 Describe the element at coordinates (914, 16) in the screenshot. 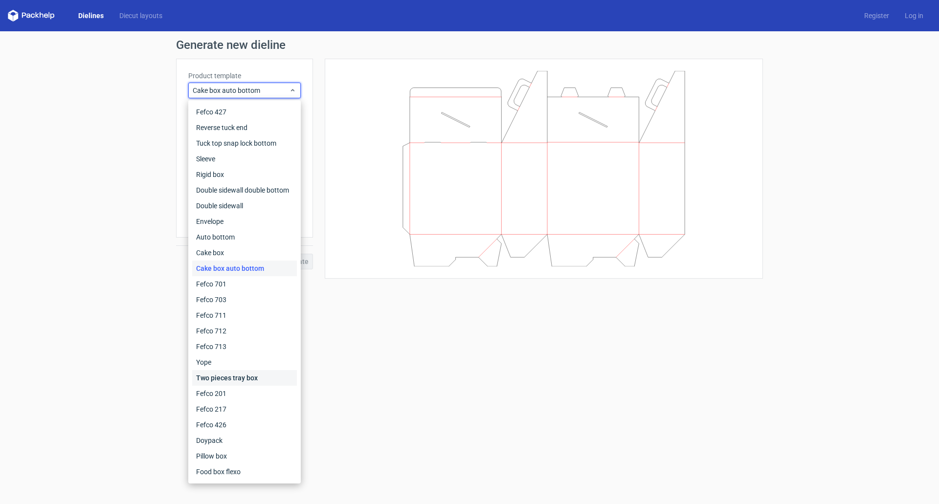

I see `a: Log in` at that location.